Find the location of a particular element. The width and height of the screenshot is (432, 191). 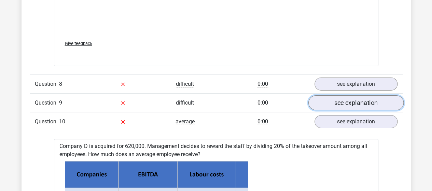

span: average is located at coordinates (185, 122).